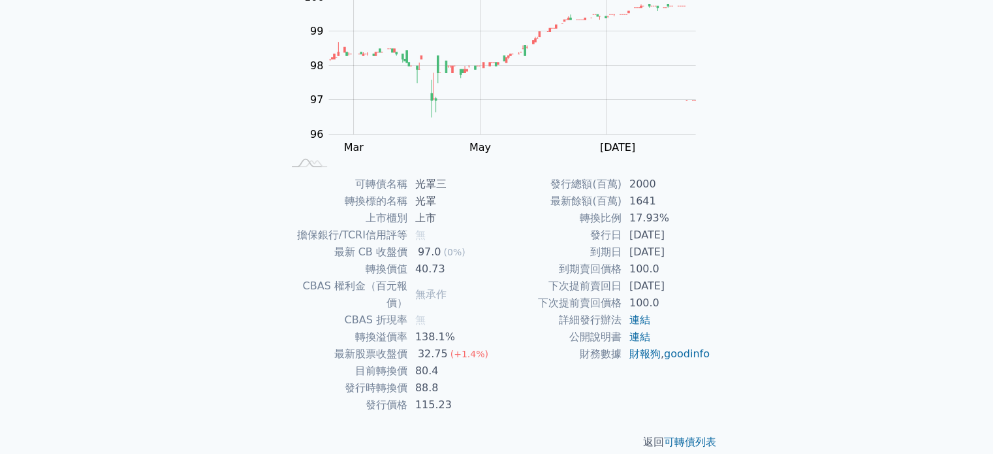 This screenshot has height=454, width=993. I want to click on td: 光罩三, so click(452, 184).